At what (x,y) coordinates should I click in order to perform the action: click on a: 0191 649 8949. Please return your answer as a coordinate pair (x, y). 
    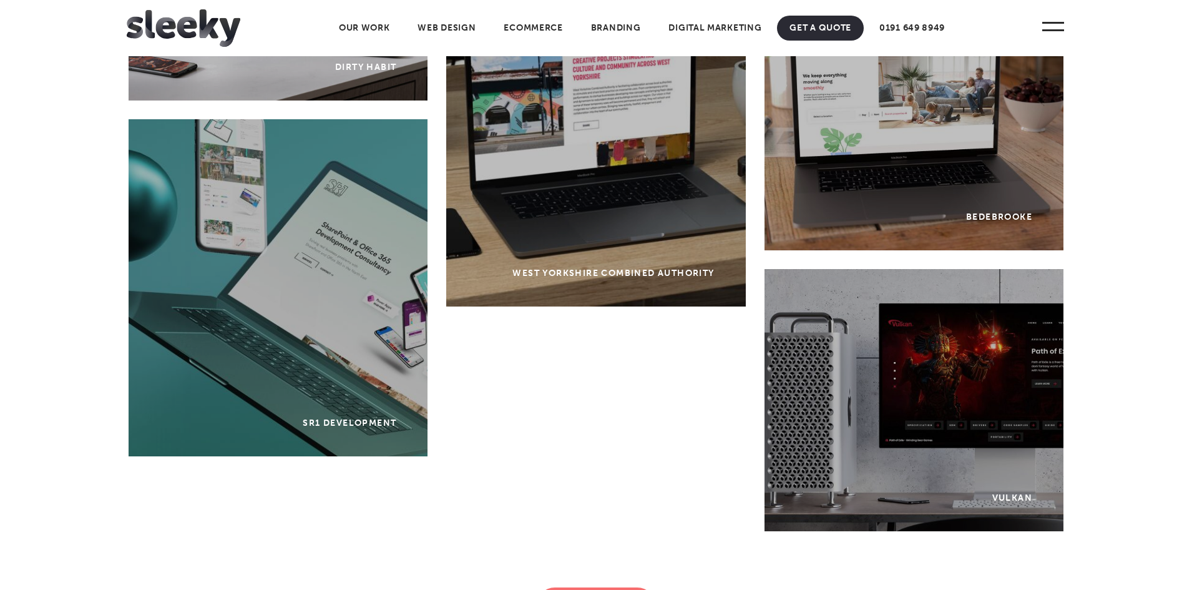
    Looking at the image, I should click on (911, 28).